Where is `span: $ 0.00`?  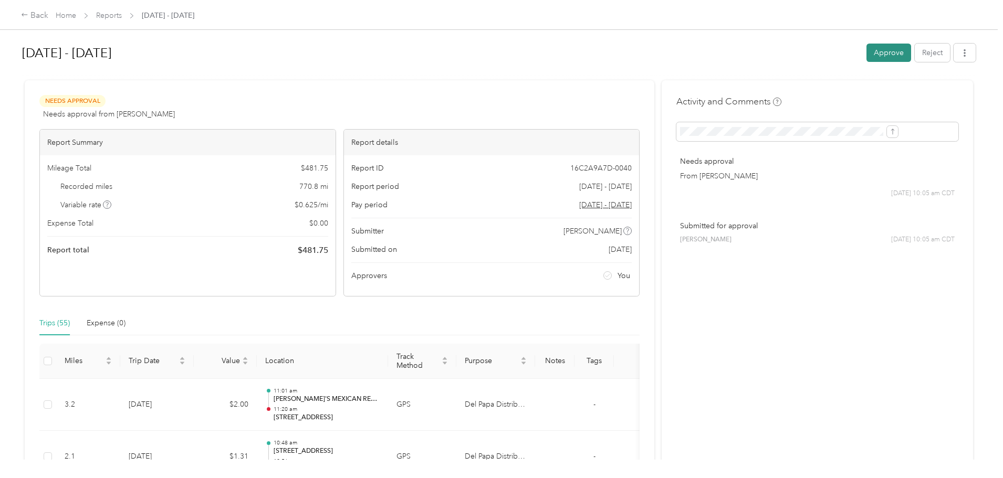
span: $ 0.00 is located at coordinates (319, 223).